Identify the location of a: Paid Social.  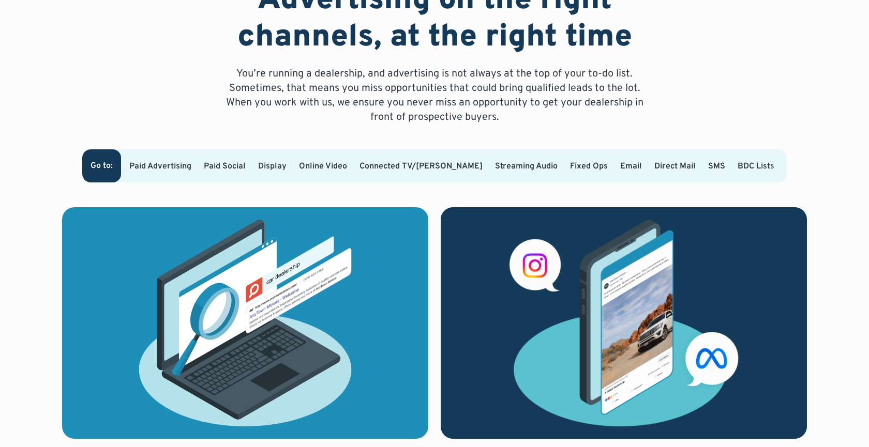
(224, 166).